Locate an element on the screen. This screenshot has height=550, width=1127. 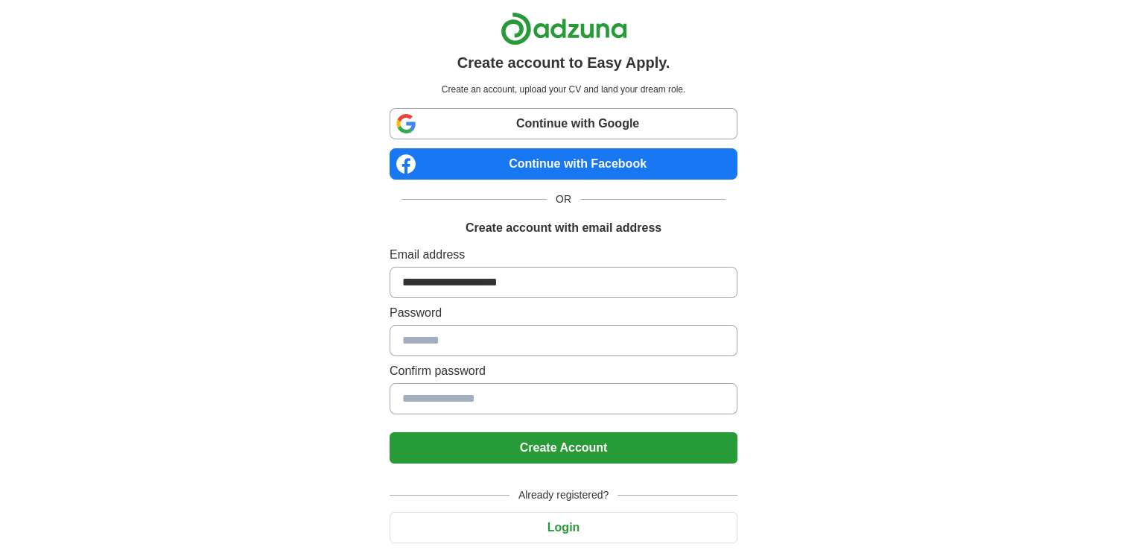
a: Login is located at coordinates (563, 527).